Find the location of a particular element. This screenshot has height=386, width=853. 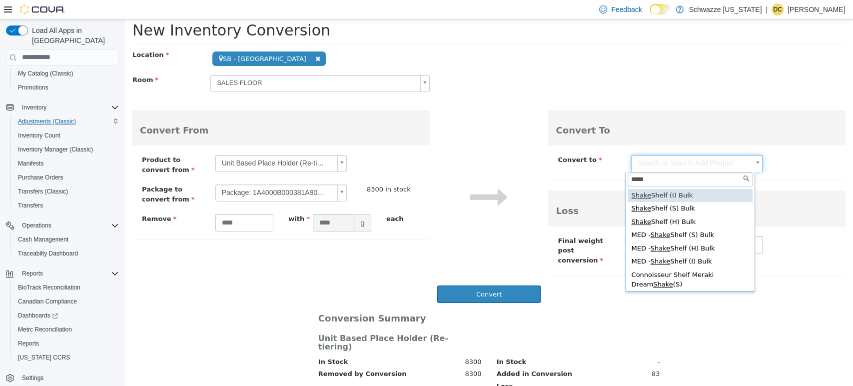

a: Traceabilty Dashboard is located at coordinates (48, 253).